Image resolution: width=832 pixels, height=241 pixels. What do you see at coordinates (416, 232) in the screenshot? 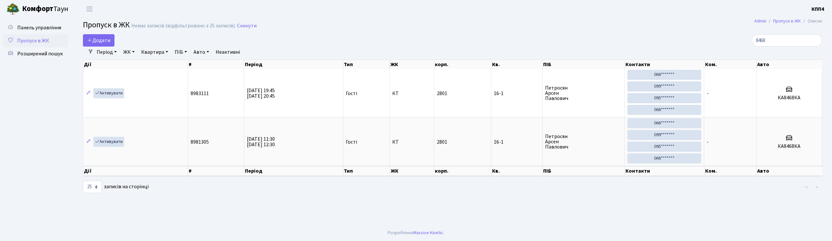
I see `div: Розроблено .` at bounding box center [416, 232].